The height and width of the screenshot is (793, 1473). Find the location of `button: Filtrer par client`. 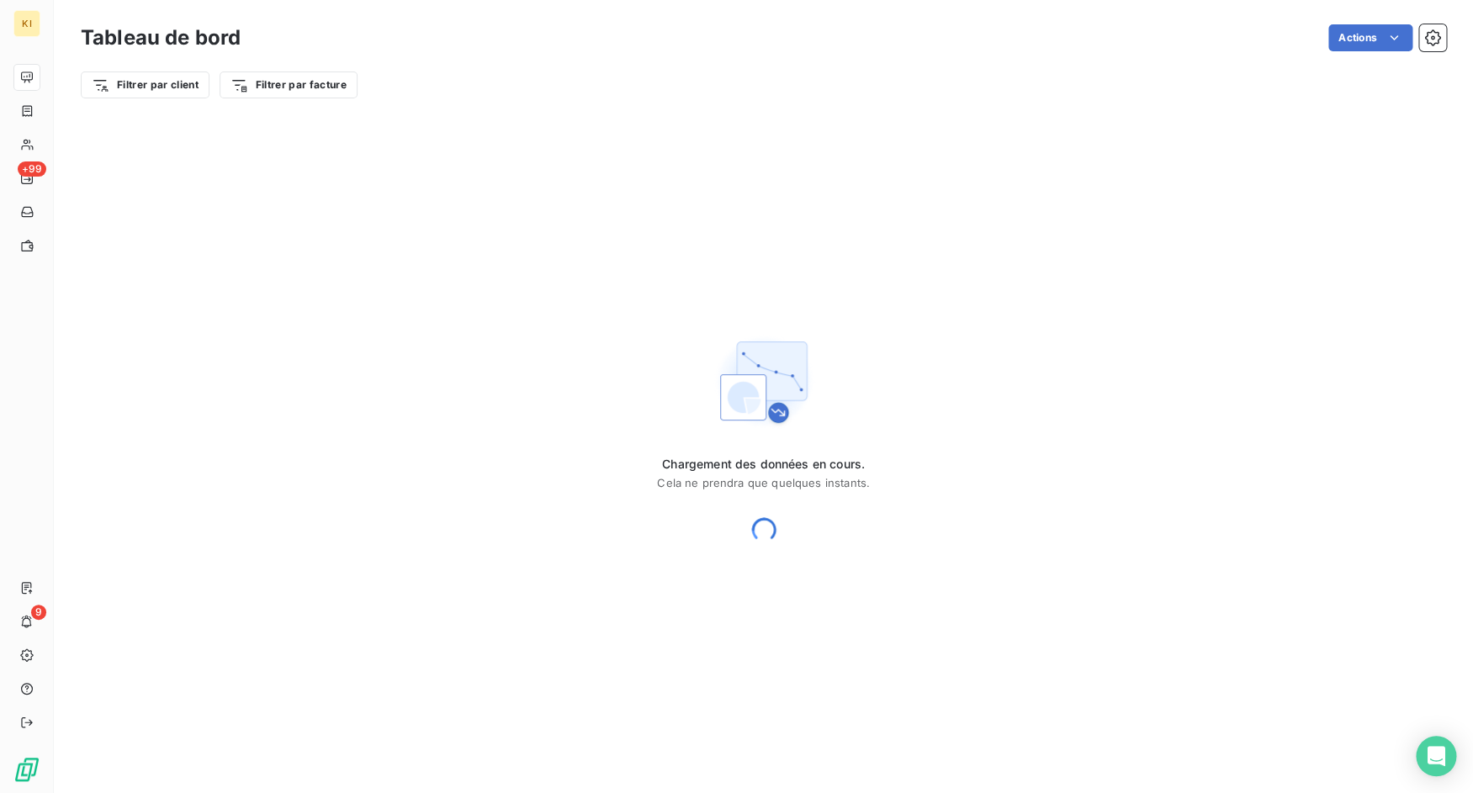

button: Filtrer par client is located at coordinates (145, 85).